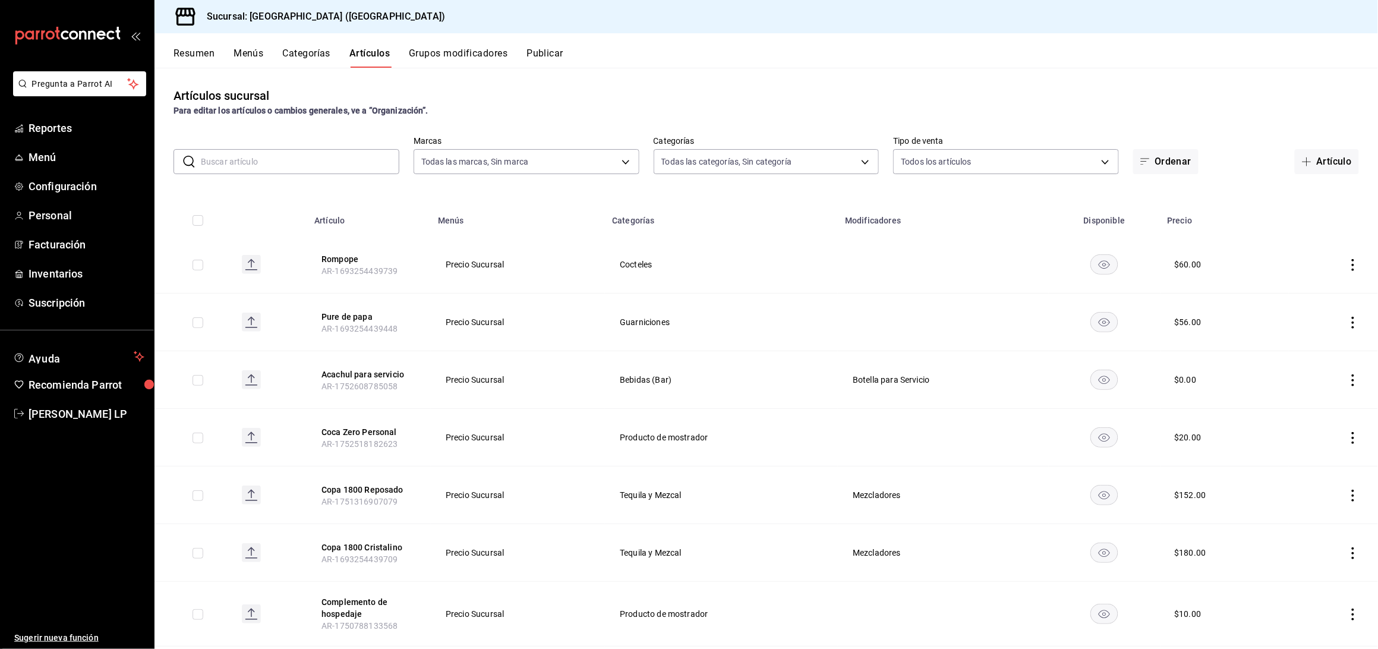 The width and height of the screenshot is (1378, 649). What do you see at coordinates (300, 162) in the screenshot?
I see `input: Buscar artículo` at bounding box center [300, 162].